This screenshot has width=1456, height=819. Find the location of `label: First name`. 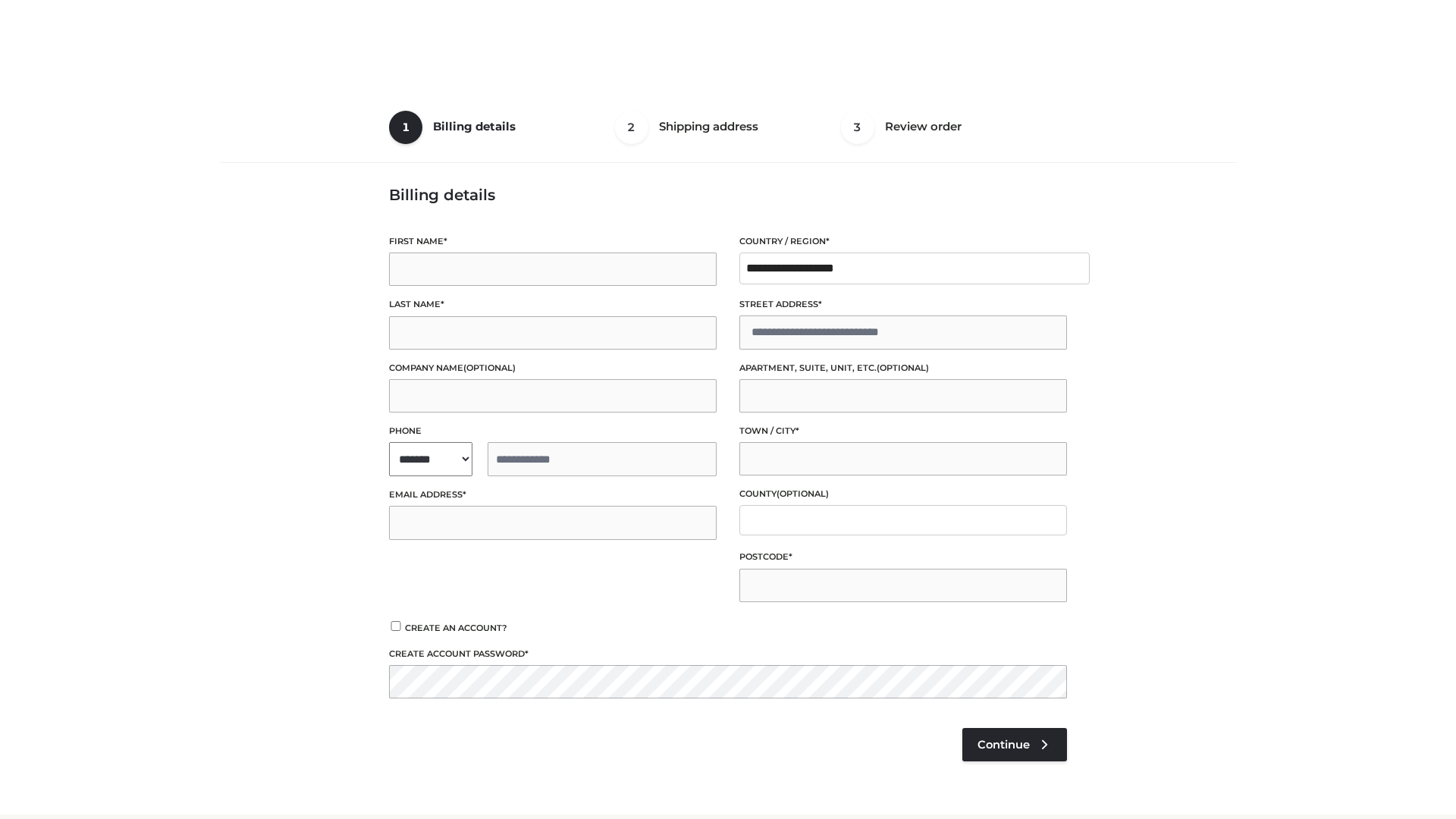

label: First name is located at coordinates (552, 242).